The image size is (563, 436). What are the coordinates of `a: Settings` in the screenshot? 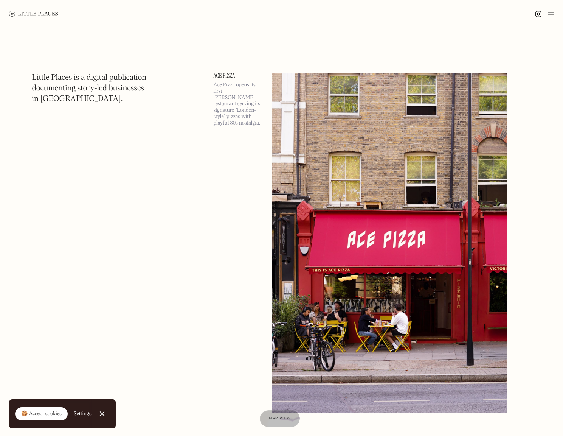 It's located at (82, 413).